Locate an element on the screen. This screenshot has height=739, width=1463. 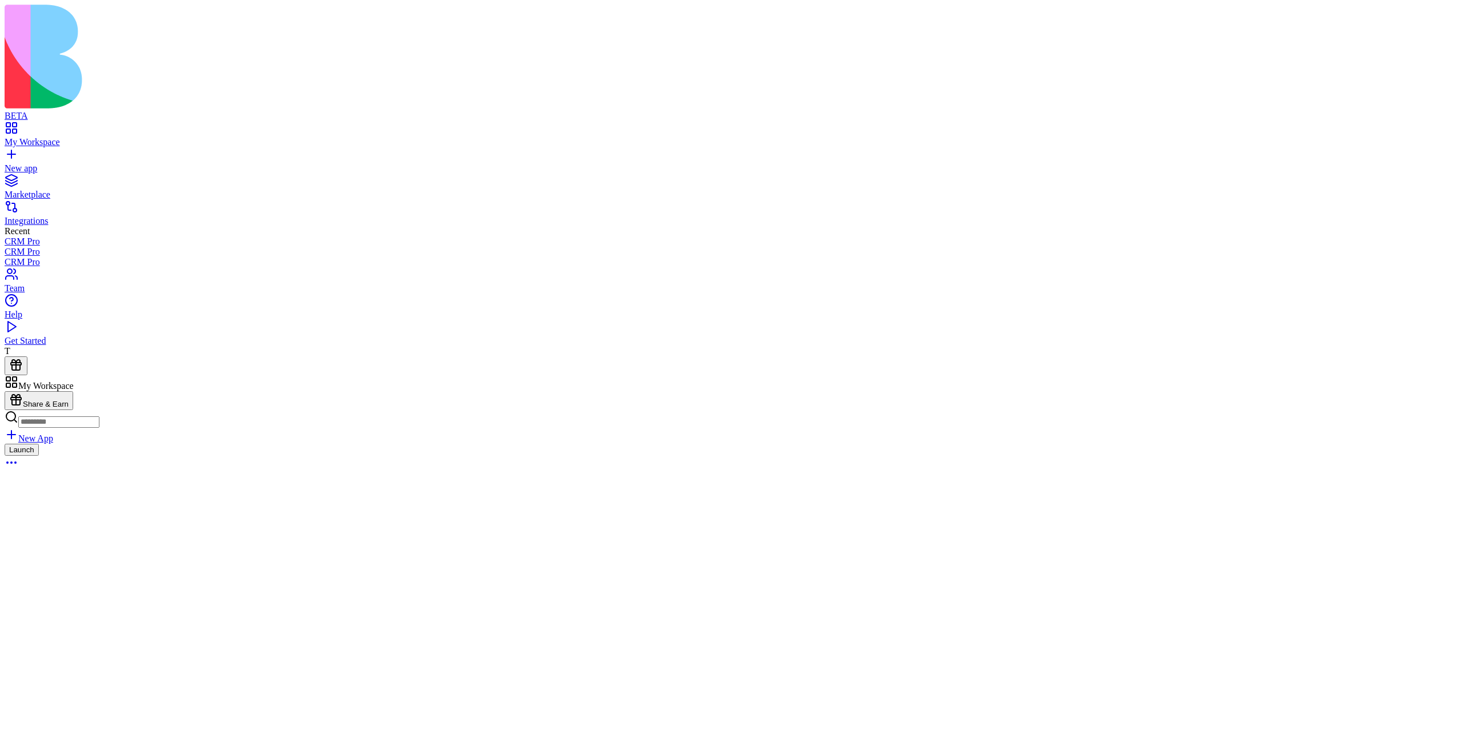
a: My Workspace is located at coordinates (731, 137).